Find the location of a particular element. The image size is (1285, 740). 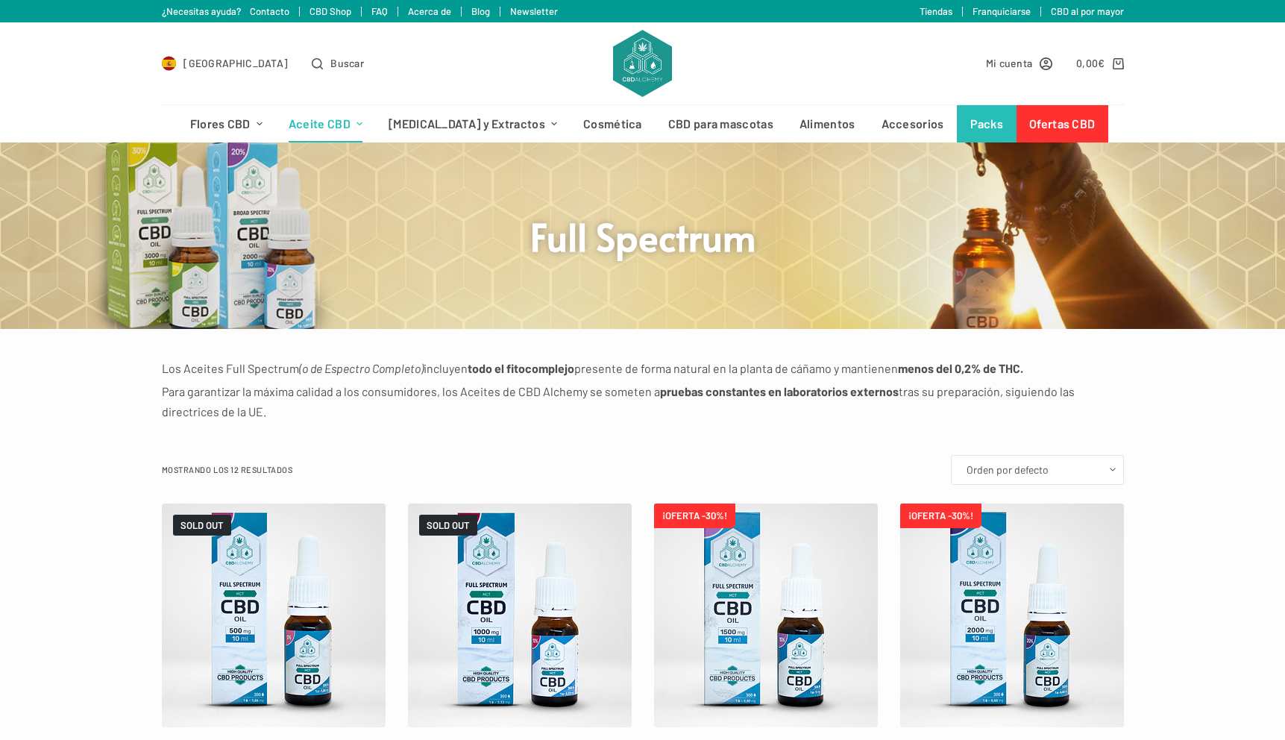

a: Aceite CBD is located at coordinates (325, 124).